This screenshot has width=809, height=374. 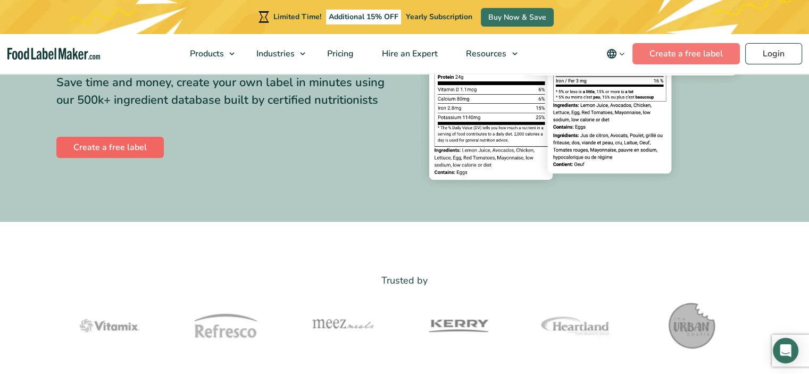 What do you see at coordinates (487, 54) in the screenshot?
I see `a: Resources` at bounding box center [487, 54].